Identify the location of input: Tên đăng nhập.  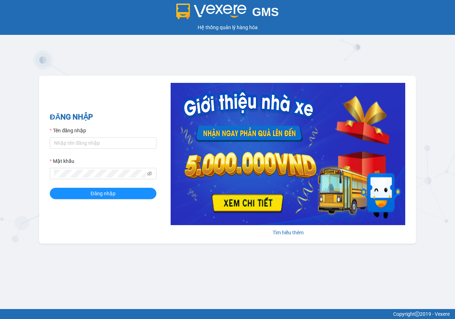
(103, 143).